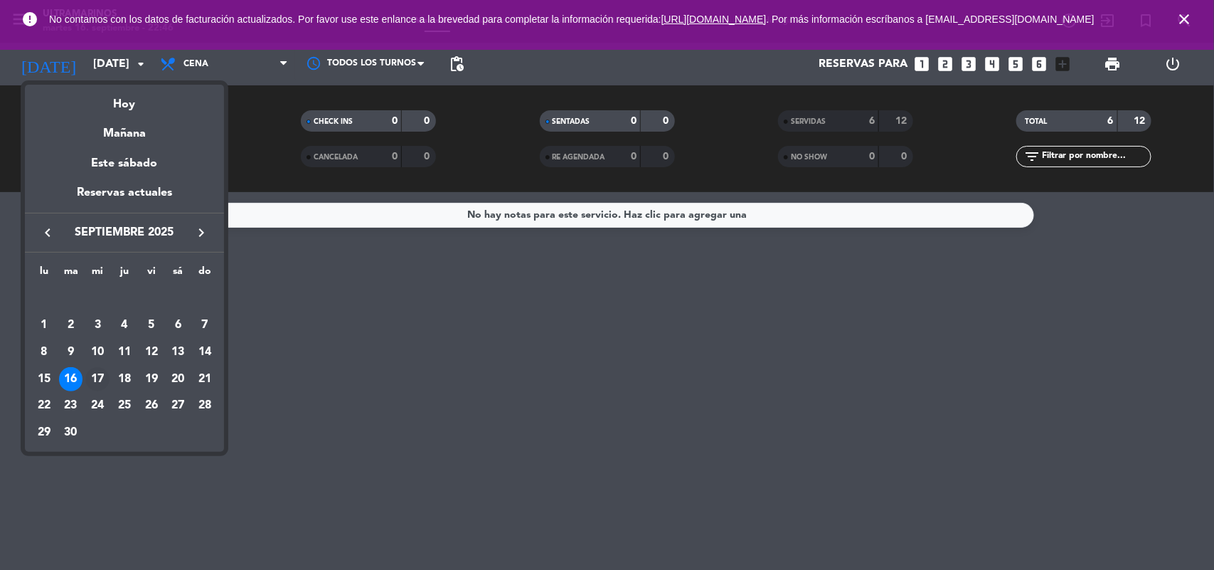  Describe the element at coordinates (124, 299) in the screenshot. I see `td: SEP.` at that location.